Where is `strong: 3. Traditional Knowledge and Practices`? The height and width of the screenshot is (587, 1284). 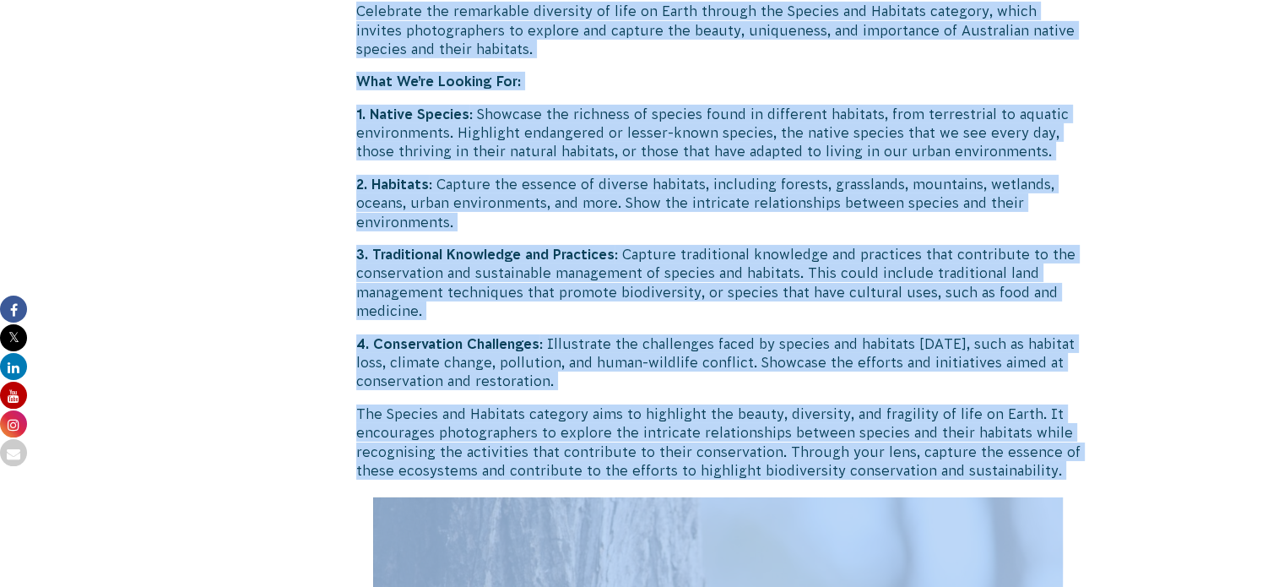 strong: 3. Traditional Knowledge and Practices is located at coordinates (486, 254).